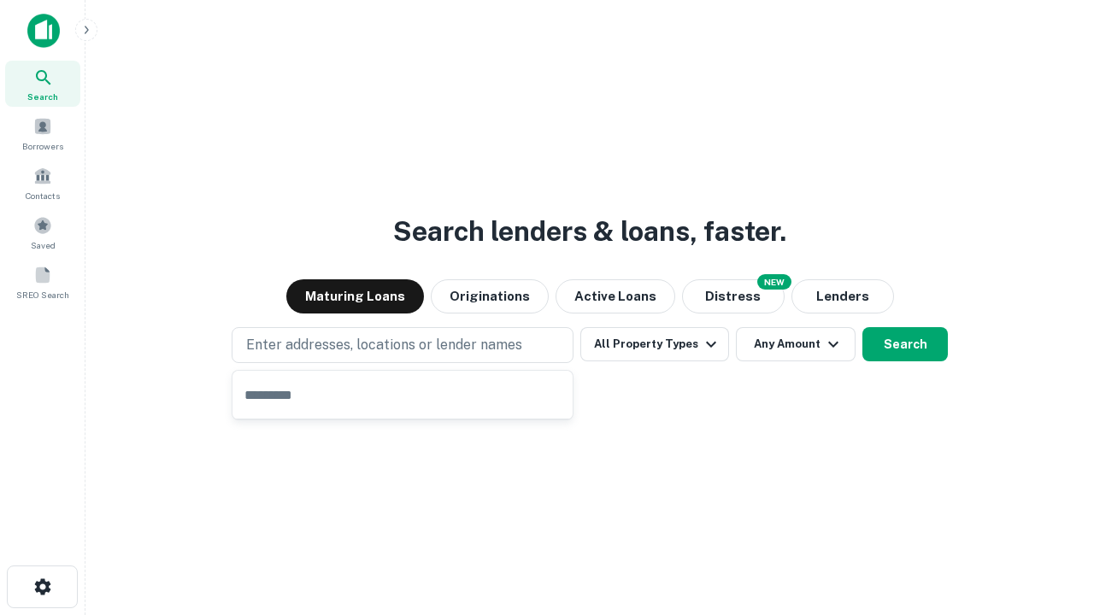 The width and height of the screenshot is (1094, 615). What do you see at coordinates (590, 232) in the screenshot?
I see `h3: Search lenders & loans, faster.` at bounding box center [590, 232].